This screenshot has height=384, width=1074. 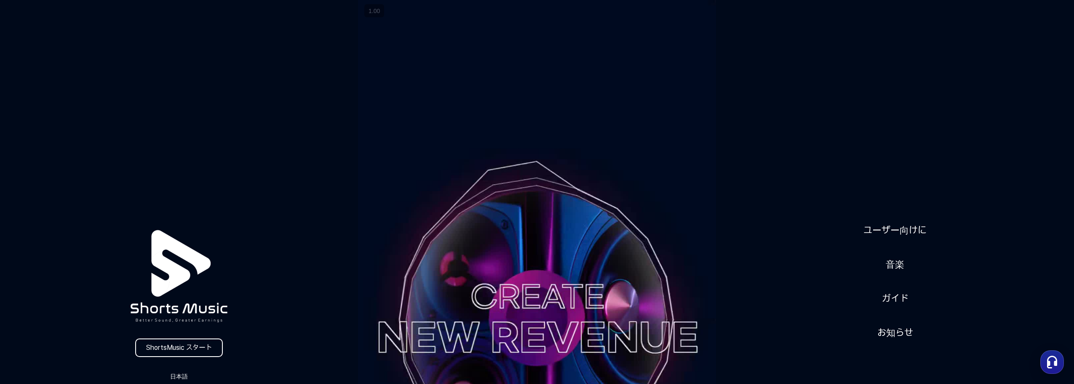 What do you see at coordinates (179, 347) in the screenshot?
I see `a: ShortsMusic スタート` at bounding box center [179, 347].